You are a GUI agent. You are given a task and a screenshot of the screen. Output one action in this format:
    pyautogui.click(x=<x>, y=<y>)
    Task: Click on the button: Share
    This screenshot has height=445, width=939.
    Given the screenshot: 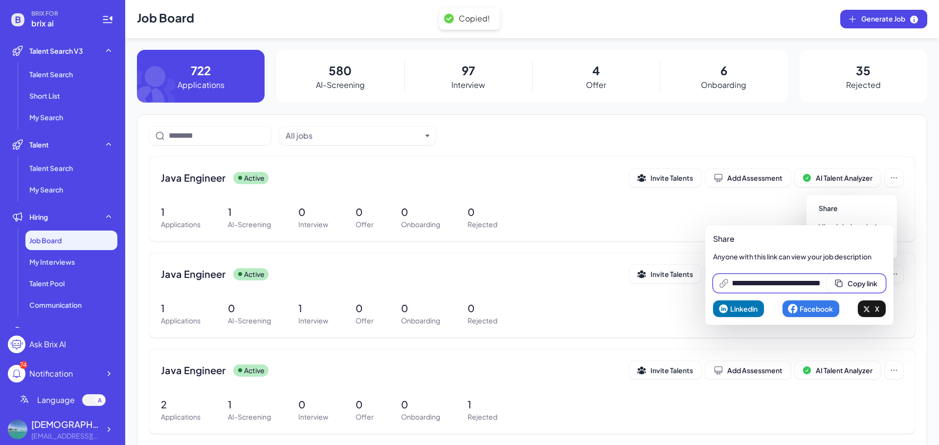 What is the action you would take?
    pyautogui.click(x=851, y=208)
    